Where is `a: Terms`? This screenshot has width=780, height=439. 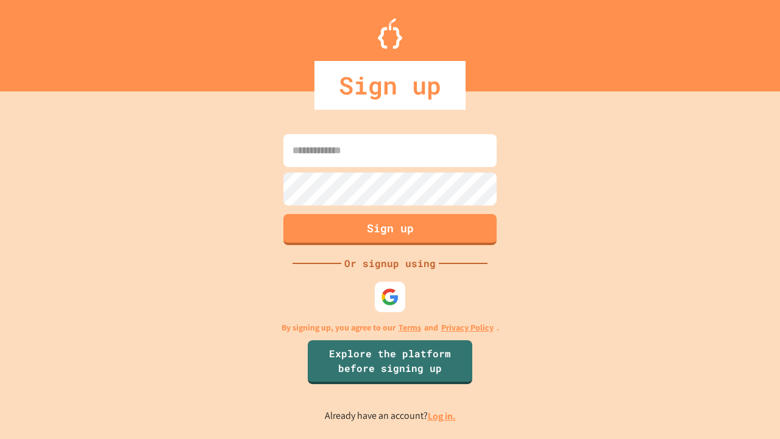 a: Terms is located at coordinates (410, 327).